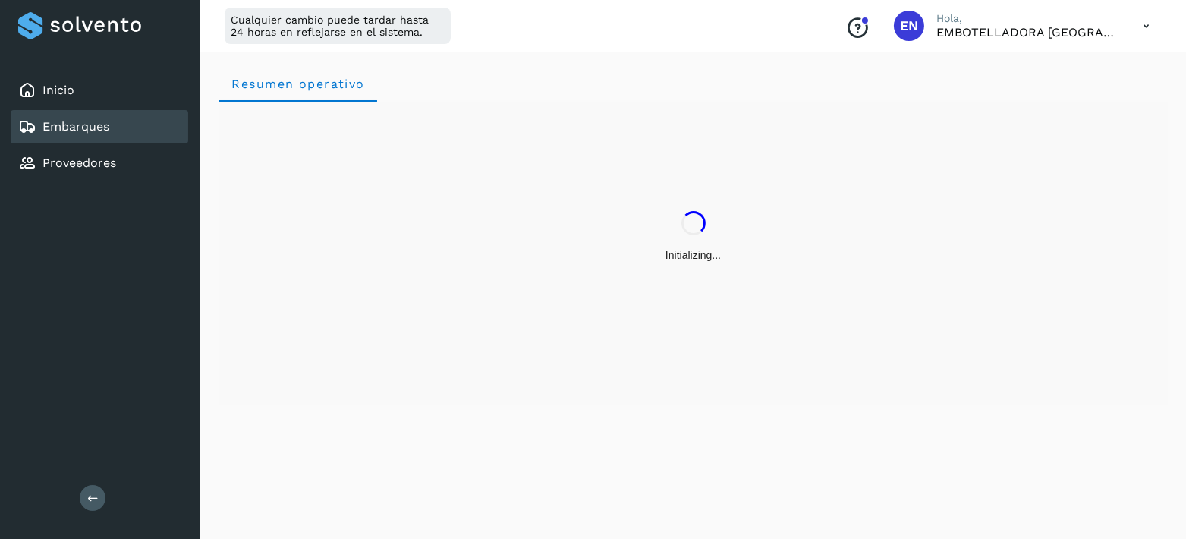 The width and height of the screenshot is (1186, 539). I want to click on div: Inicio, so click(99, 90).